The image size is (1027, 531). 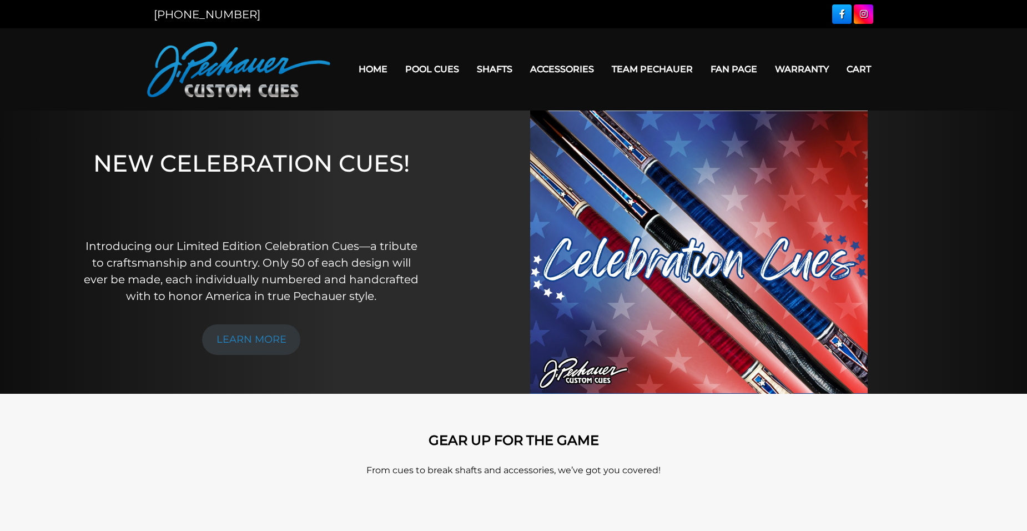 What do you see at coordinates (252, 271) in the screenshot?
I see `p: Introducing our Limited Edition Celebration Cues—a tribute to craftsmanship and country. Only 50 ...` at bounding box center [252, 271].